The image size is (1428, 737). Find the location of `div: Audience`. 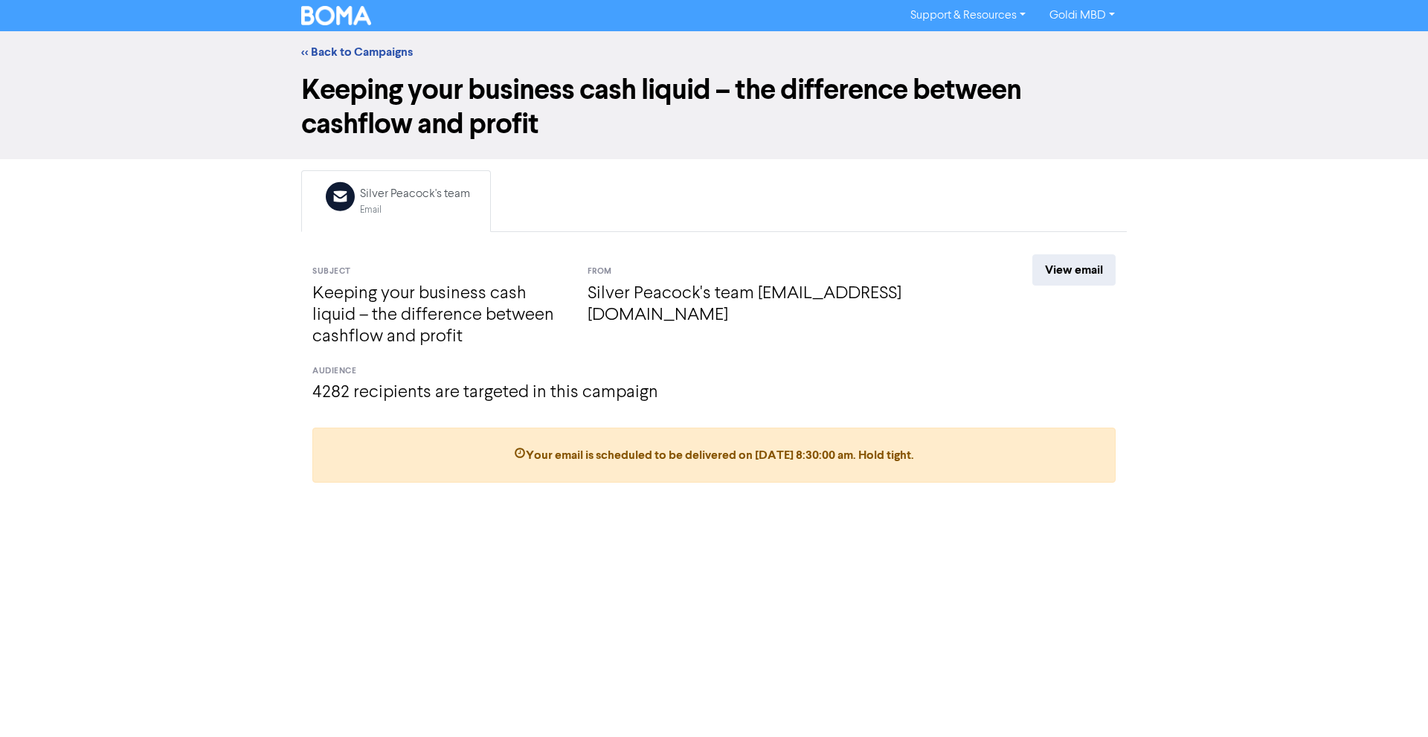

div: Audience is located at coordinates (714, 371).